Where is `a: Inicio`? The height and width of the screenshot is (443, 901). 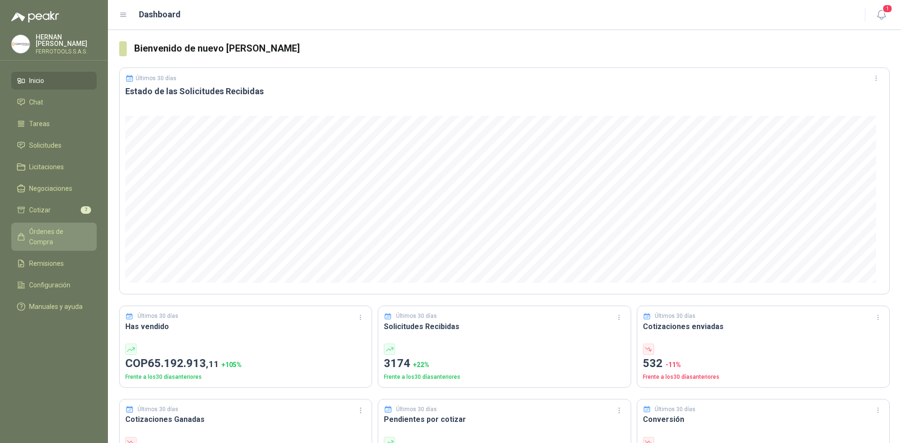
a: Inicio is located at coordinates (54, 81).